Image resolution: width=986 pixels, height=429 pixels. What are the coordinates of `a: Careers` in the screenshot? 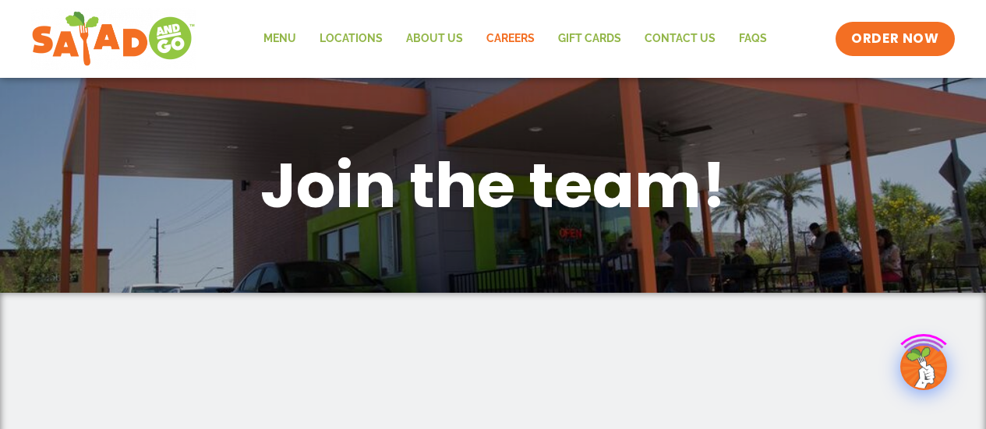 It's located at (511, 39).